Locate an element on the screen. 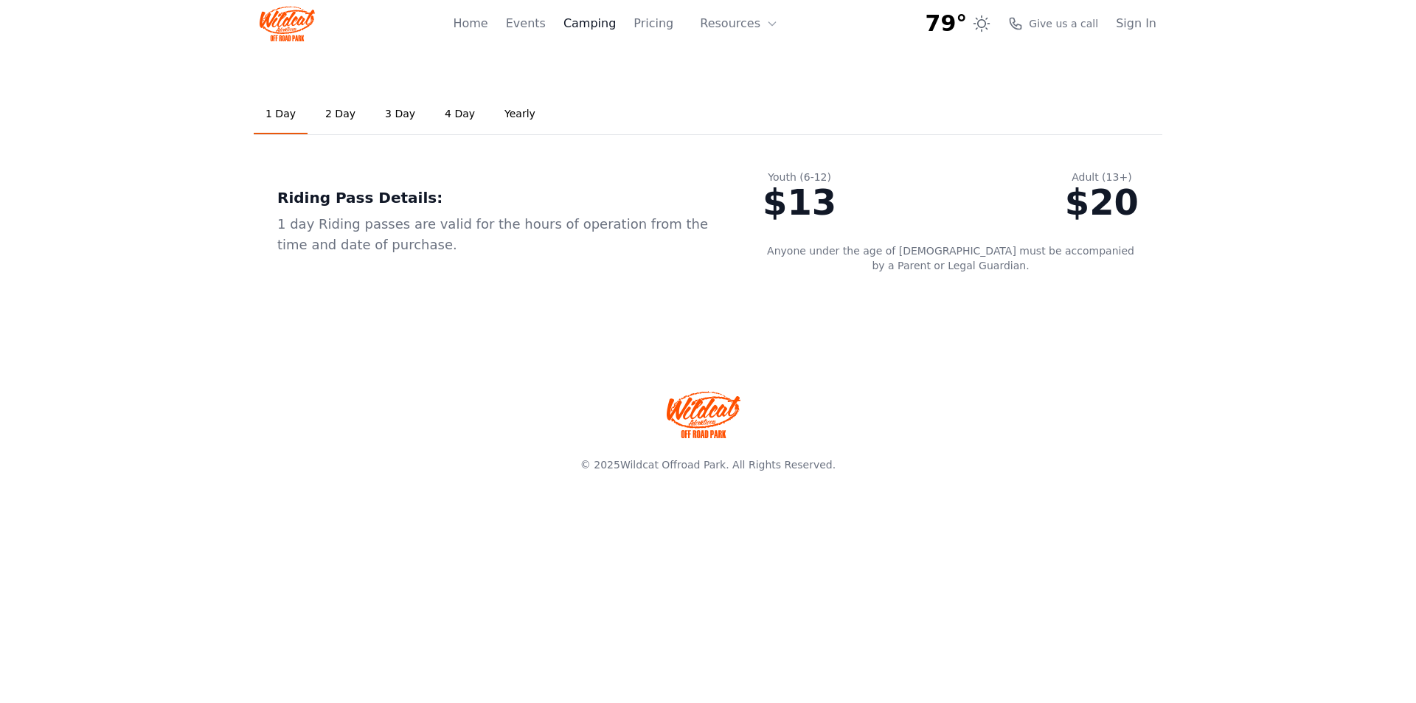 This screenshot has width=1416, height=703. button: Resources is located at coordinates (739, 24).